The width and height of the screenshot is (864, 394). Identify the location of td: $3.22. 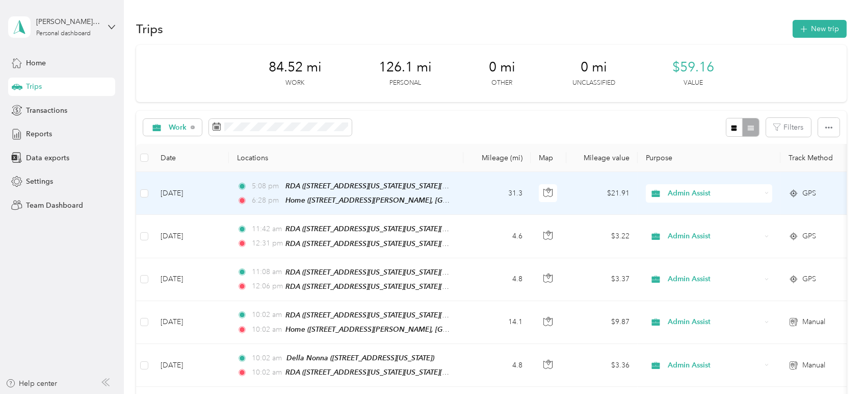
(602, 236).